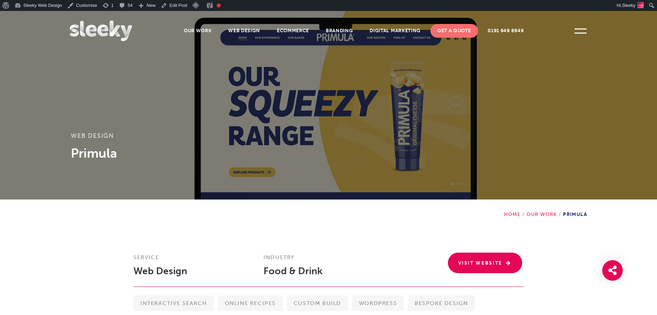  What do you see at coordinates (629, 5) in the screenshot?
I see `span: Sleeky` at bounding box center [629, 5].